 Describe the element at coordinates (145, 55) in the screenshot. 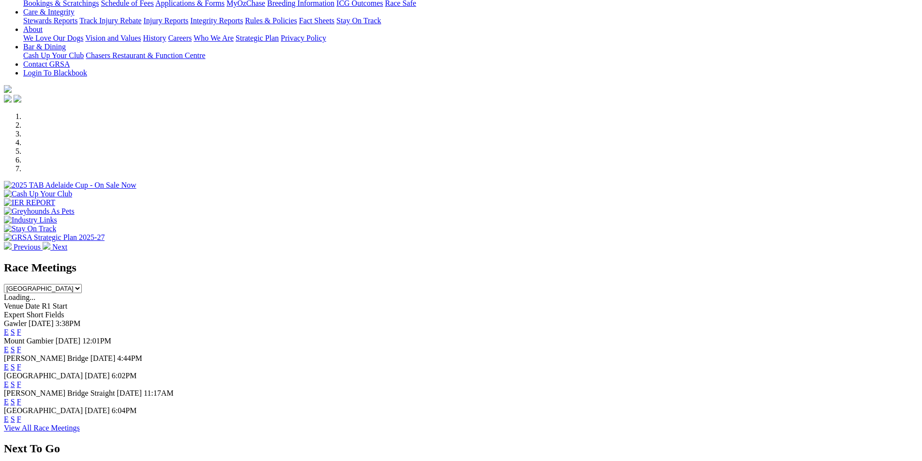

I see `a: Chasers Restaurant & Function Centre` at that location.